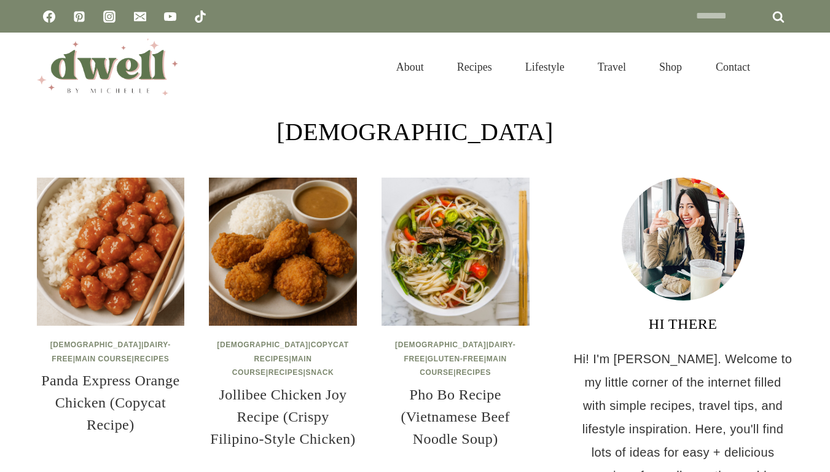 The height and width of the screenshot is (472, 830). I want to click on img: Panda Express Orange Chicken (Copycat Recipe), so click(111, 251).